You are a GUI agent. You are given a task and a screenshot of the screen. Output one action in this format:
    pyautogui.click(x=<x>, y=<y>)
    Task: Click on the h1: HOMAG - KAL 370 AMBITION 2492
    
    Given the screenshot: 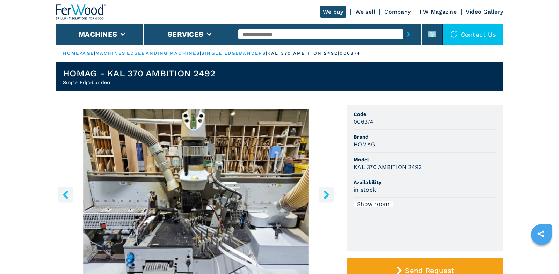 What is the action you would take?
    pyautogui.click(x=139, y=73)
    